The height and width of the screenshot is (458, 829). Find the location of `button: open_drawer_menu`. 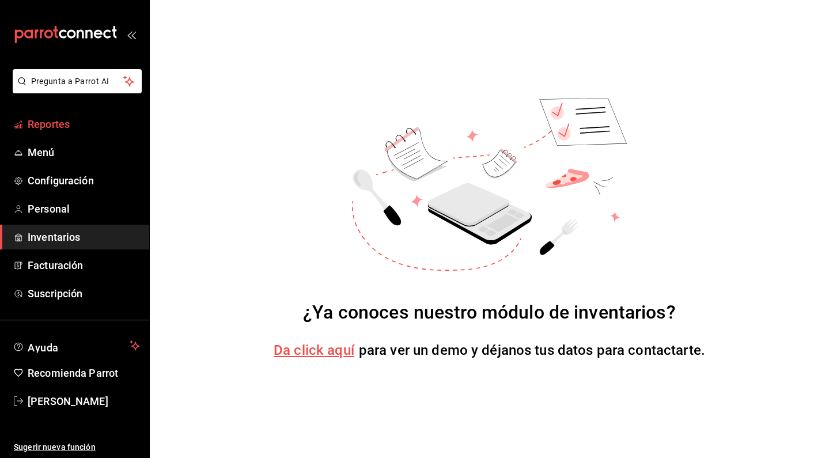

button: open_drawer_menu is located at coordinates (131, 35).